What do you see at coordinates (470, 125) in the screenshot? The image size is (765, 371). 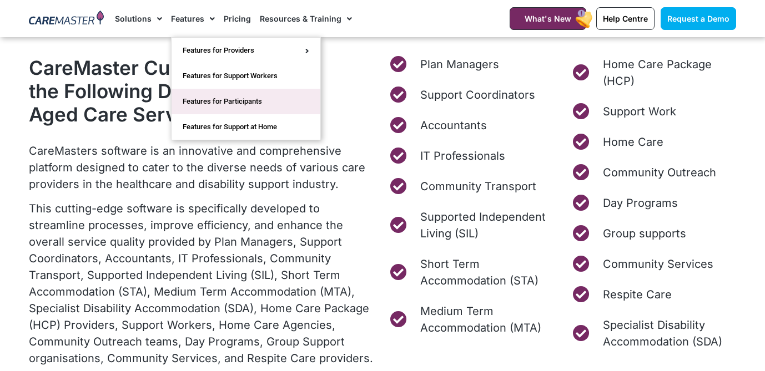 I see `a: Accountants` at bounding box center [470, 125].